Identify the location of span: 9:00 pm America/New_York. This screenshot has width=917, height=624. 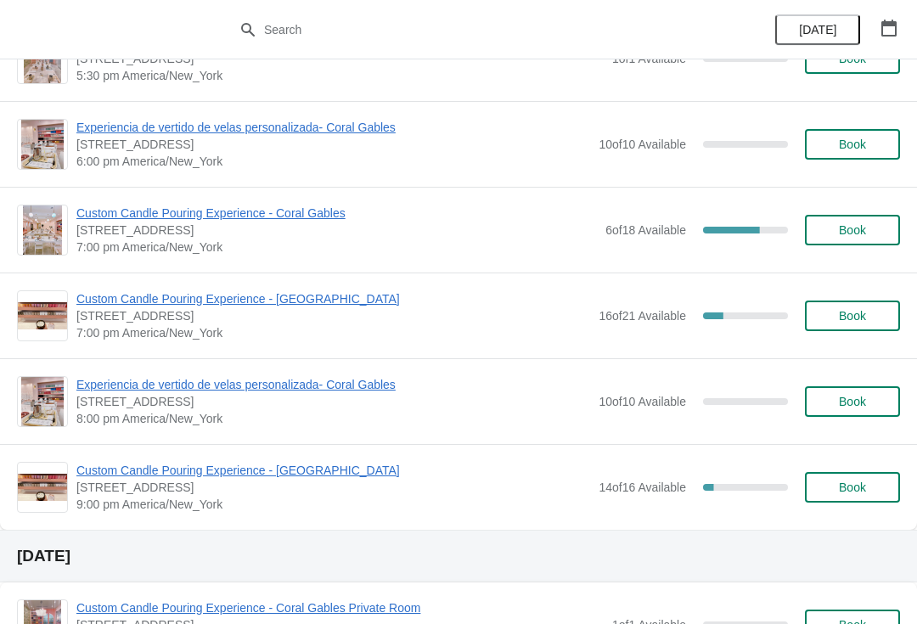
(333, 504).